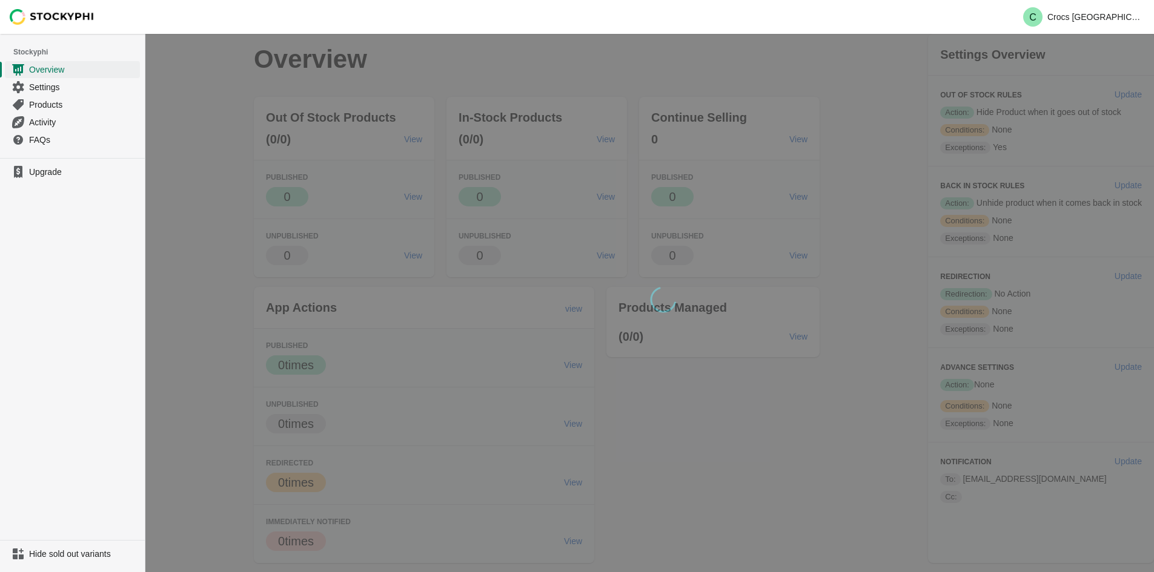 This screenshot has width=1154, height=572. Describe the element at coordinates (1033, 17) in the screenshot. I see `span: Avatar with initials C` at that location.